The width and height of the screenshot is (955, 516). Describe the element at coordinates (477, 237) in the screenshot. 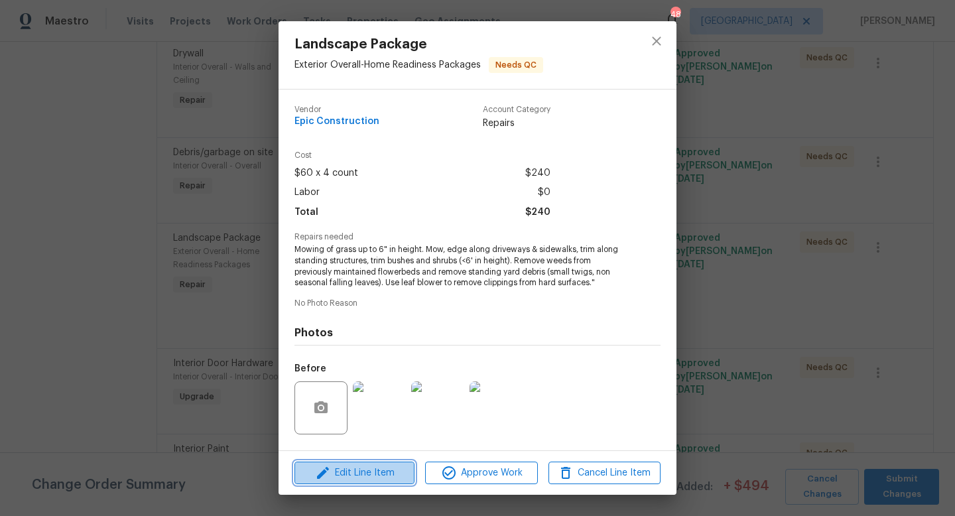

I see `span: Repairs needed` at that location.